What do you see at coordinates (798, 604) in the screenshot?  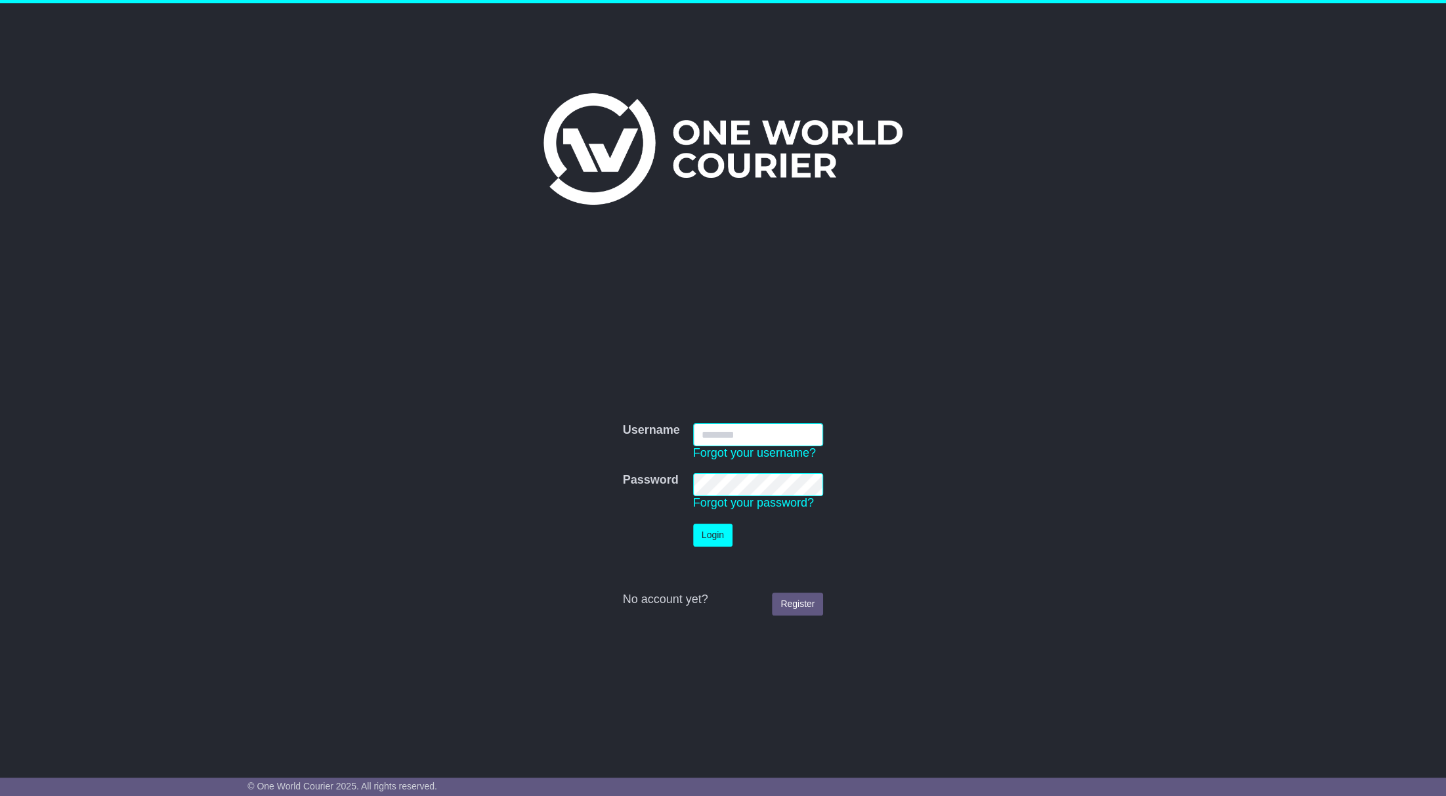 I see `a: Register` at bounding box center [798, 604].